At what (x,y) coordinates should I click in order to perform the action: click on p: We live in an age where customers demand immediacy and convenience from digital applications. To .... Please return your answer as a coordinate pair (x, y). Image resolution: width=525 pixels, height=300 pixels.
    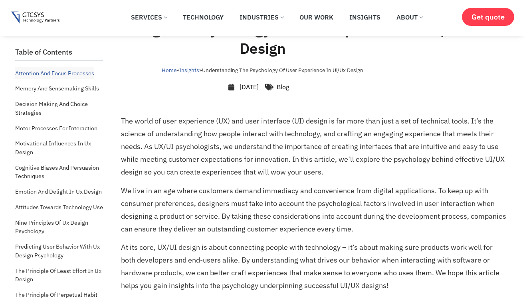
    Looking at the image, I should click on (314, 210).